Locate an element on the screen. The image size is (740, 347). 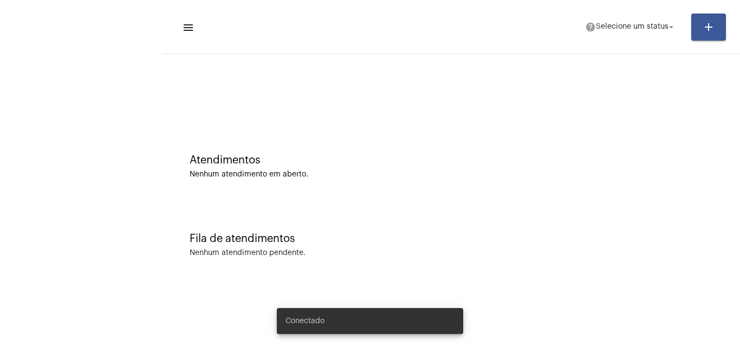
mat-icon: sidenav icon is located at coordinates (188, 28).